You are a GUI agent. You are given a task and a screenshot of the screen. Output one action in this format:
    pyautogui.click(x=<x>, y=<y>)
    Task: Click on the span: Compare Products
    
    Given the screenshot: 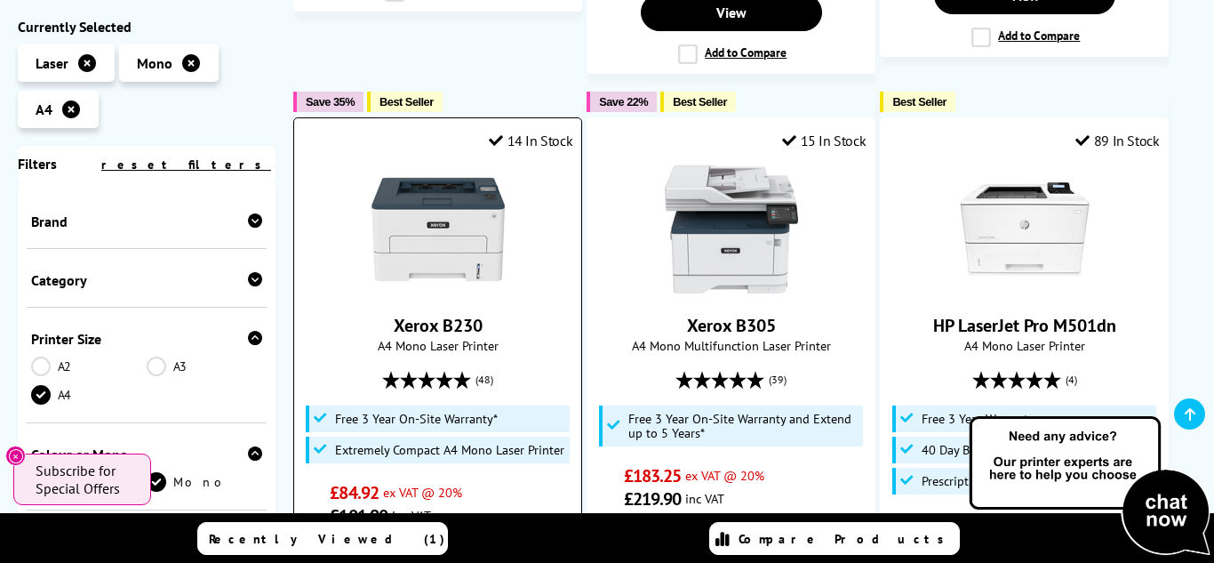 What is the action you would take?
    pyautogui.click(x=846, y=539)
    